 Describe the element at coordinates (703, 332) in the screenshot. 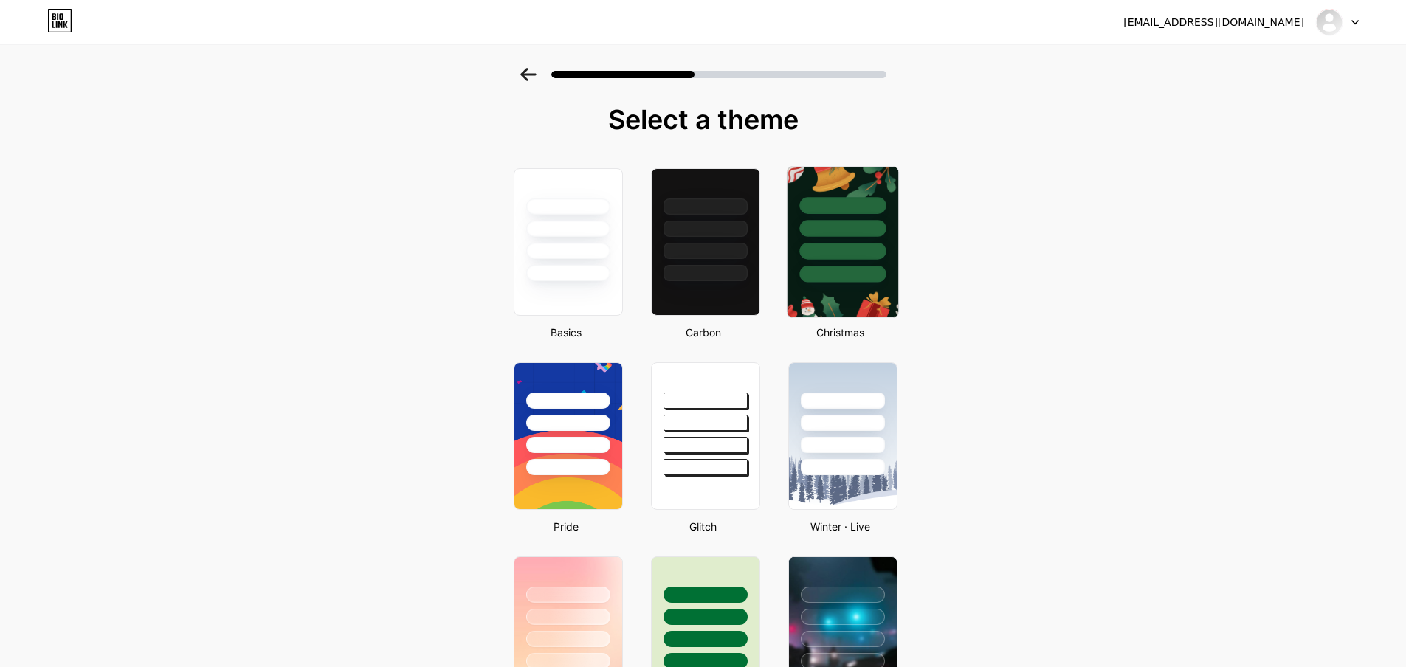

I see `div: Carbon` at that location.